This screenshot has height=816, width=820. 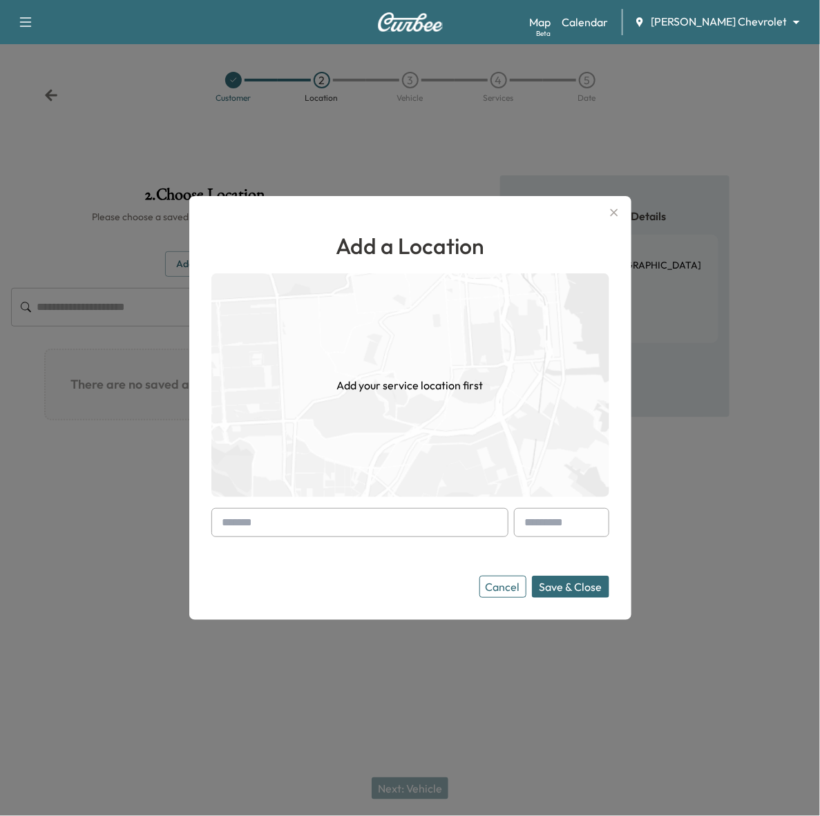 I want to click on button: Cancel, so click(x=503, y=587).